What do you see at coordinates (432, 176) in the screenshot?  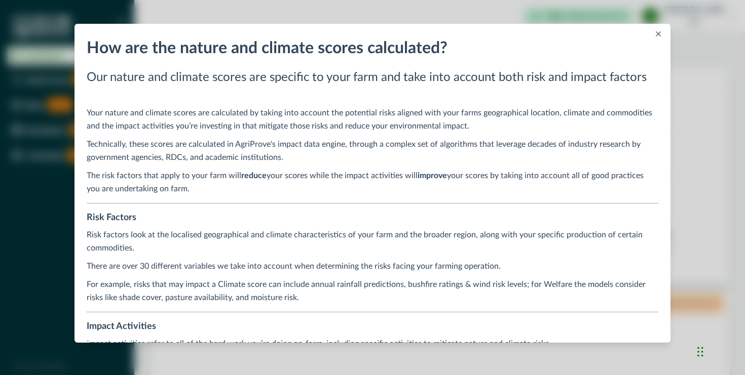 I see `strong: improve` at bounding box center [432, 176].